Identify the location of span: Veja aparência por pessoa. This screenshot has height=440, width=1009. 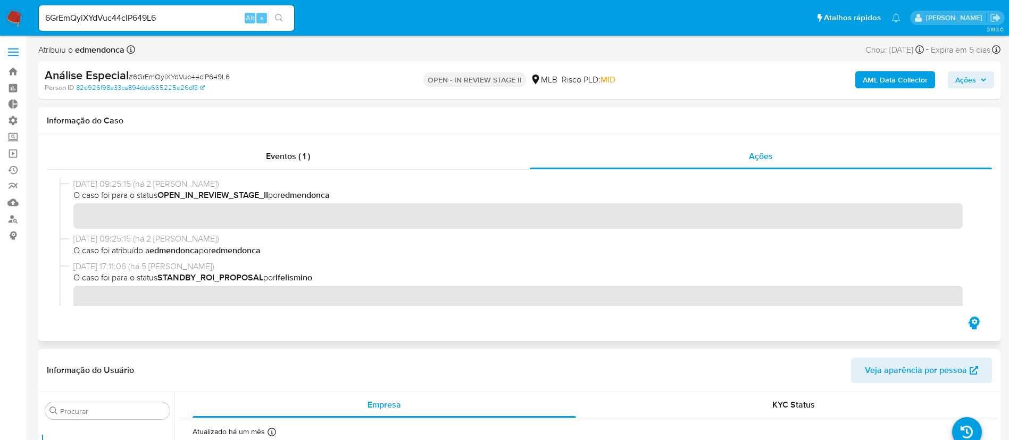
(916, 370).